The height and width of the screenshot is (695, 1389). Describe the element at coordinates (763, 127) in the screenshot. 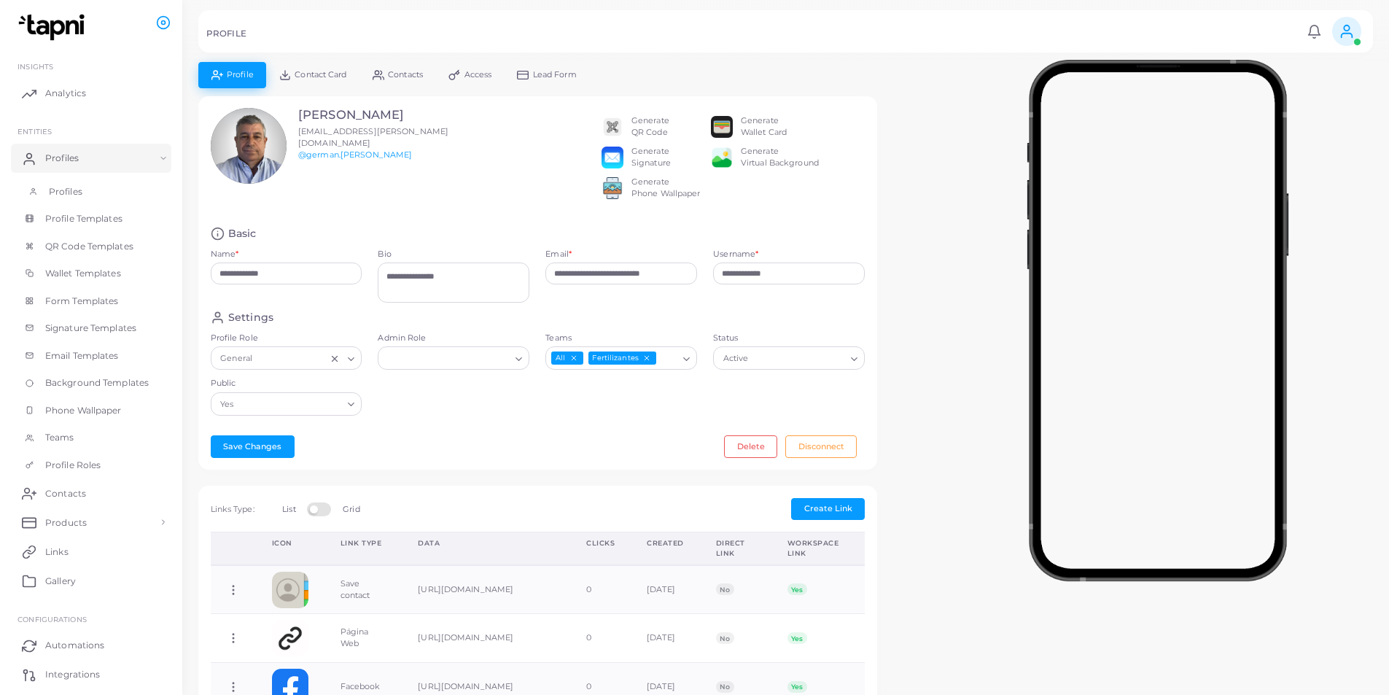

I see `div: Generate Wallet Card` at that location.